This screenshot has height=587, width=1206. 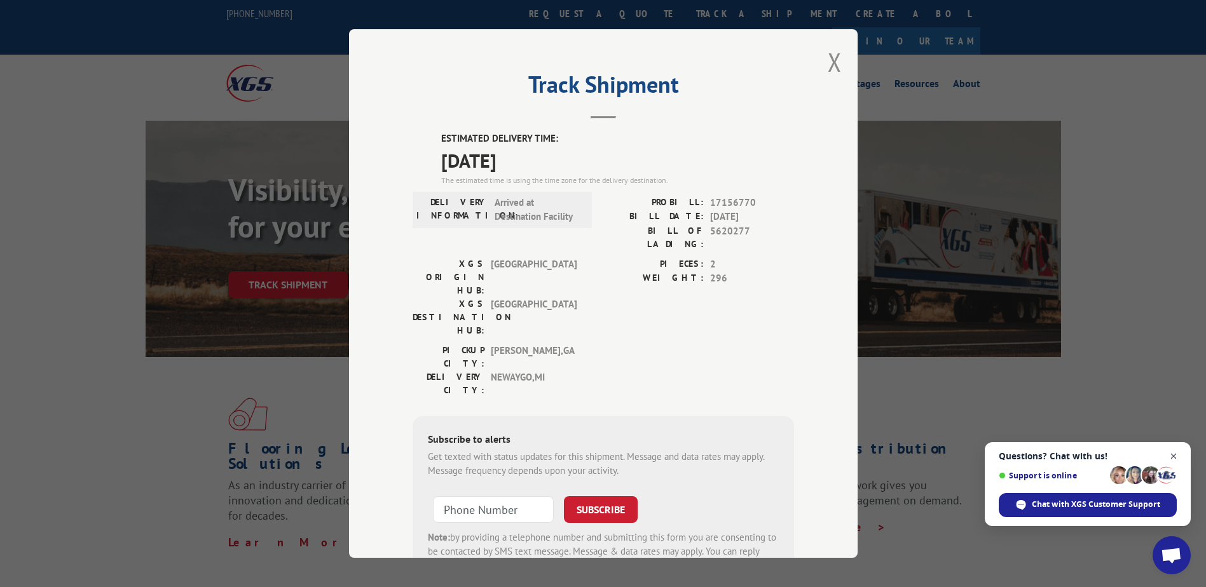 What do you see at coordinates (752, 264) in the screenshot?
I see `span: 2` at bounding box center [752, 264].